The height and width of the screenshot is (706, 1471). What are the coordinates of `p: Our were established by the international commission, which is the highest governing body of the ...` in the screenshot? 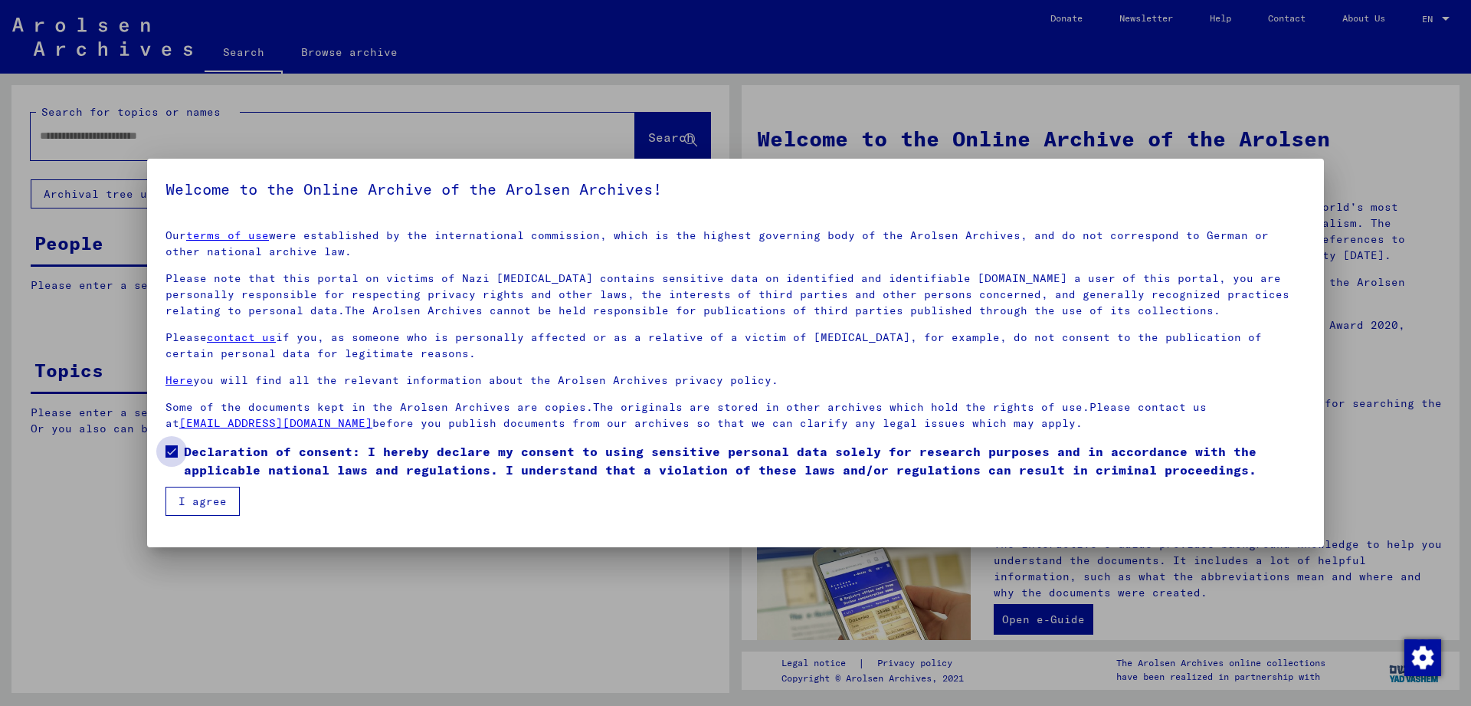 It's located at (736, 244).